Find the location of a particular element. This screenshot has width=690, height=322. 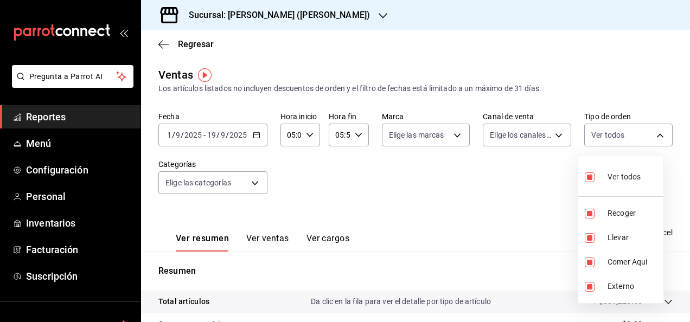

span: Recoger is located at coordinates (633, 213).